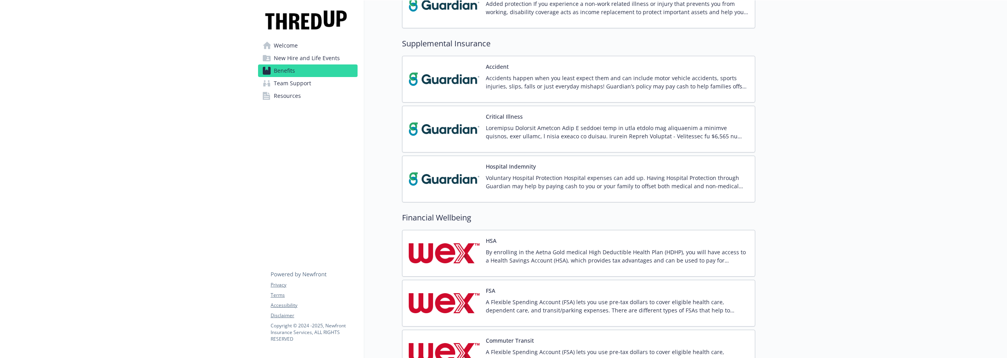  Describe the element at coordinates (504, 116) in the screenshot. I see `button: Critical Illness` at that location.